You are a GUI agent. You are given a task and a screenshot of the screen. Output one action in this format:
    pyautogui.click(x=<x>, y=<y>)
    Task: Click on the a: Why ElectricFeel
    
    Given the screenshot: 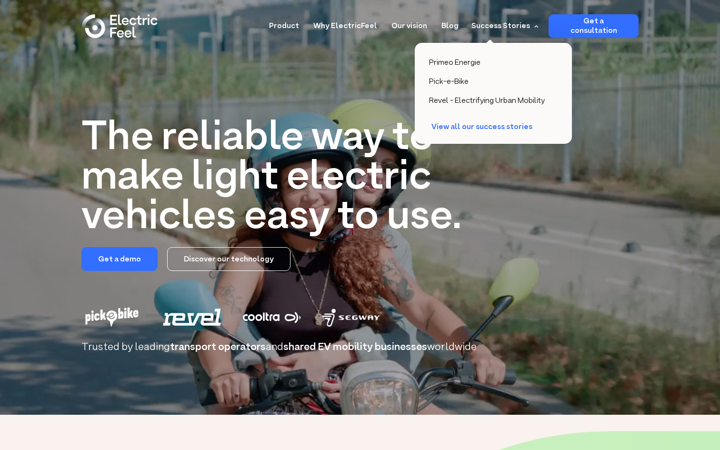 What is the action you would take?
    pyautogui.click(x=345, y=23)
    